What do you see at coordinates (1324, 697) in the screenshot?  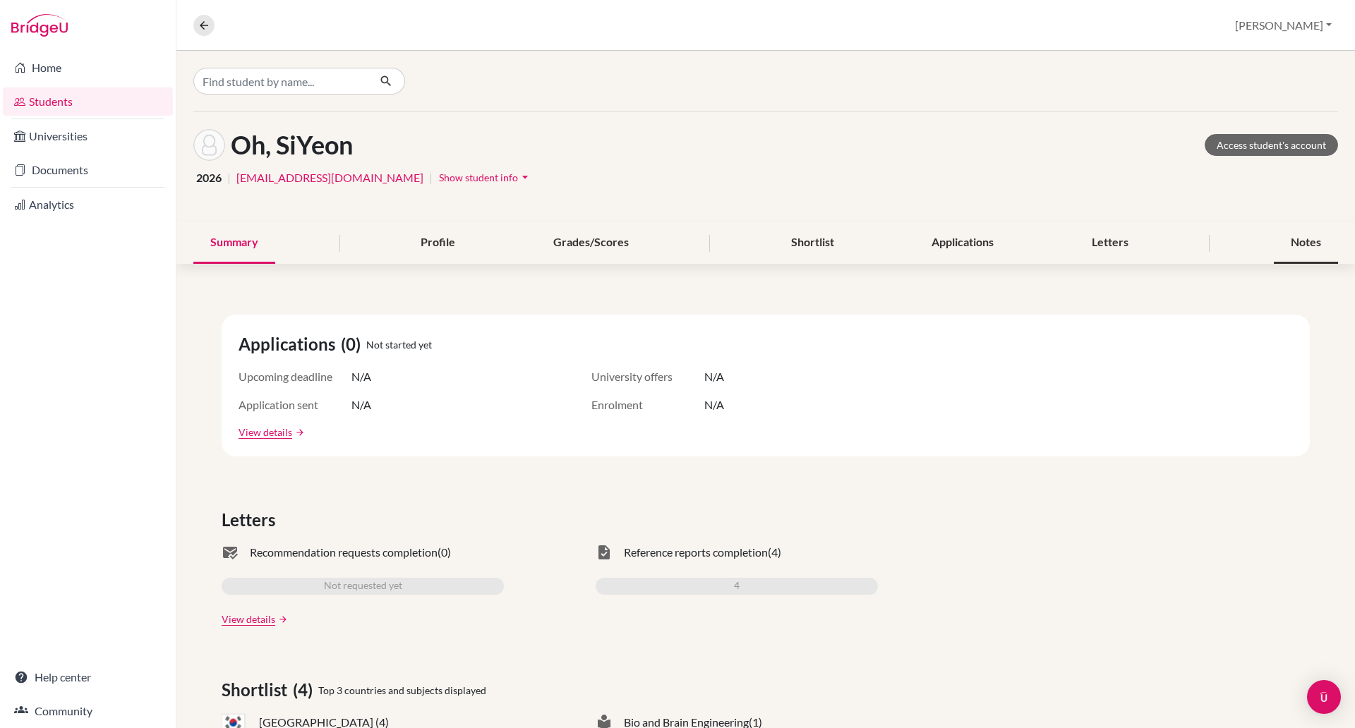 I see `div: Open Intercom Messenger` at bounding box center [1324, 697].